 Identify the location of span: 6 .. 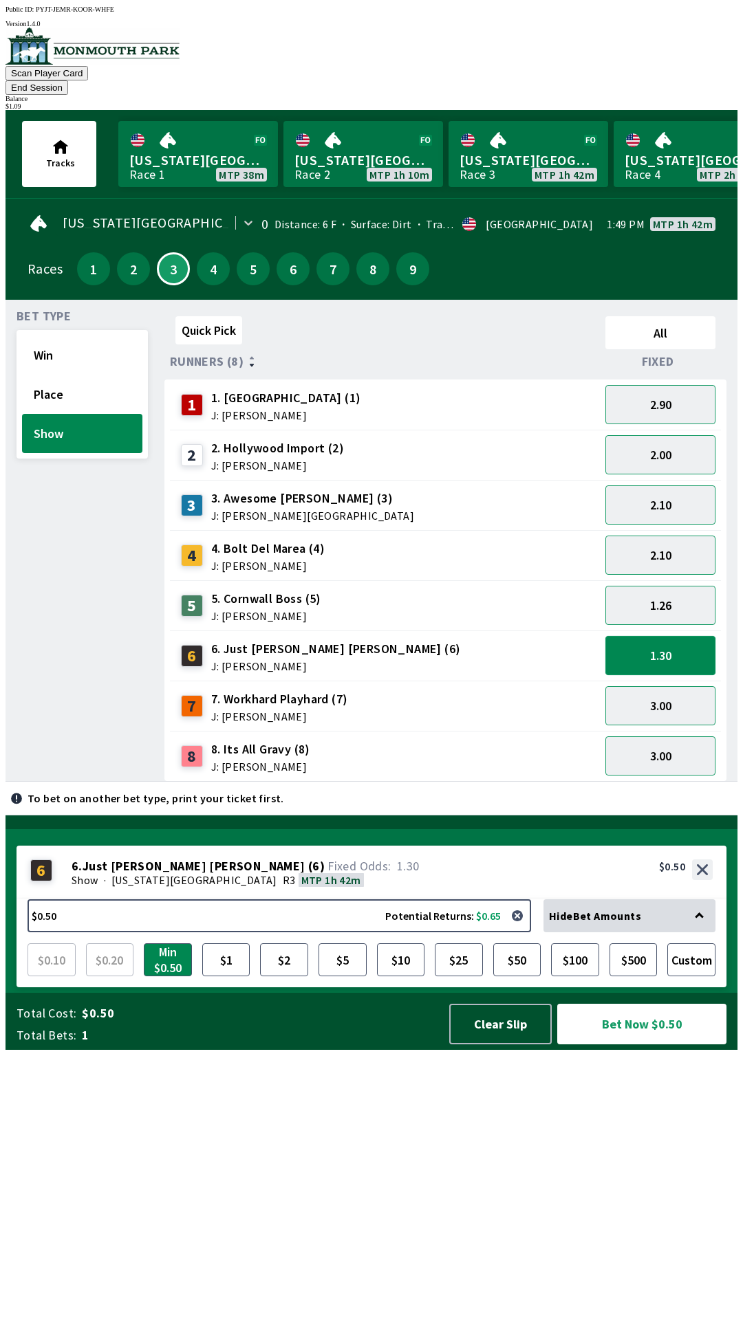
(77, 866).